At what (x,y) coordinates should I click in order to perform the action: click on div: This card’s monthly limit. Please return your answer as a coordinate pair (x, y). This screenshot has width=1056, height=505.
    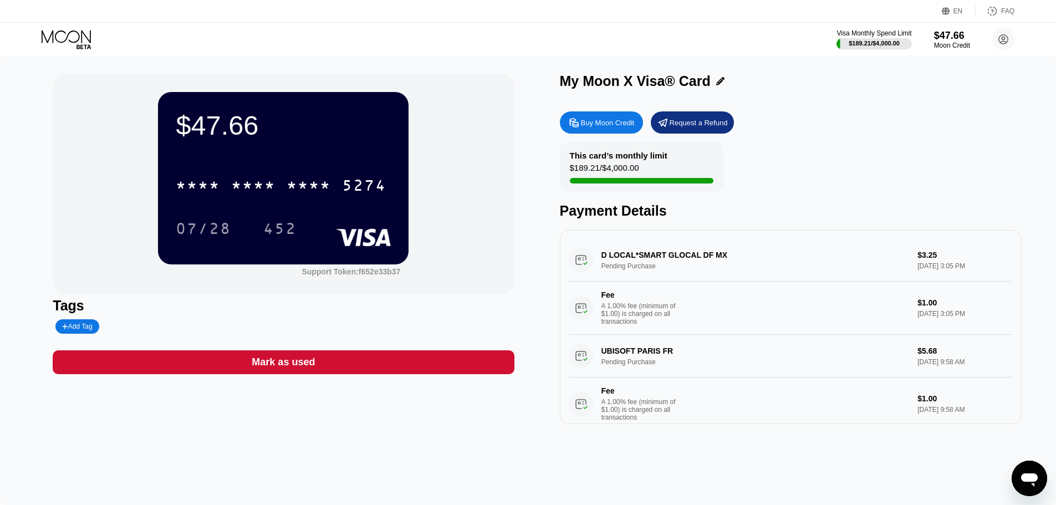
    Looking at the image, I should click on (619, 155).